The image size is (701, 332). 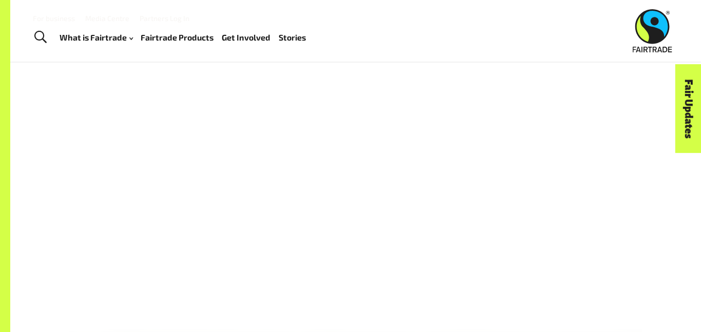 I want to click on a: Partners Log In, so click(x=164, y=18).